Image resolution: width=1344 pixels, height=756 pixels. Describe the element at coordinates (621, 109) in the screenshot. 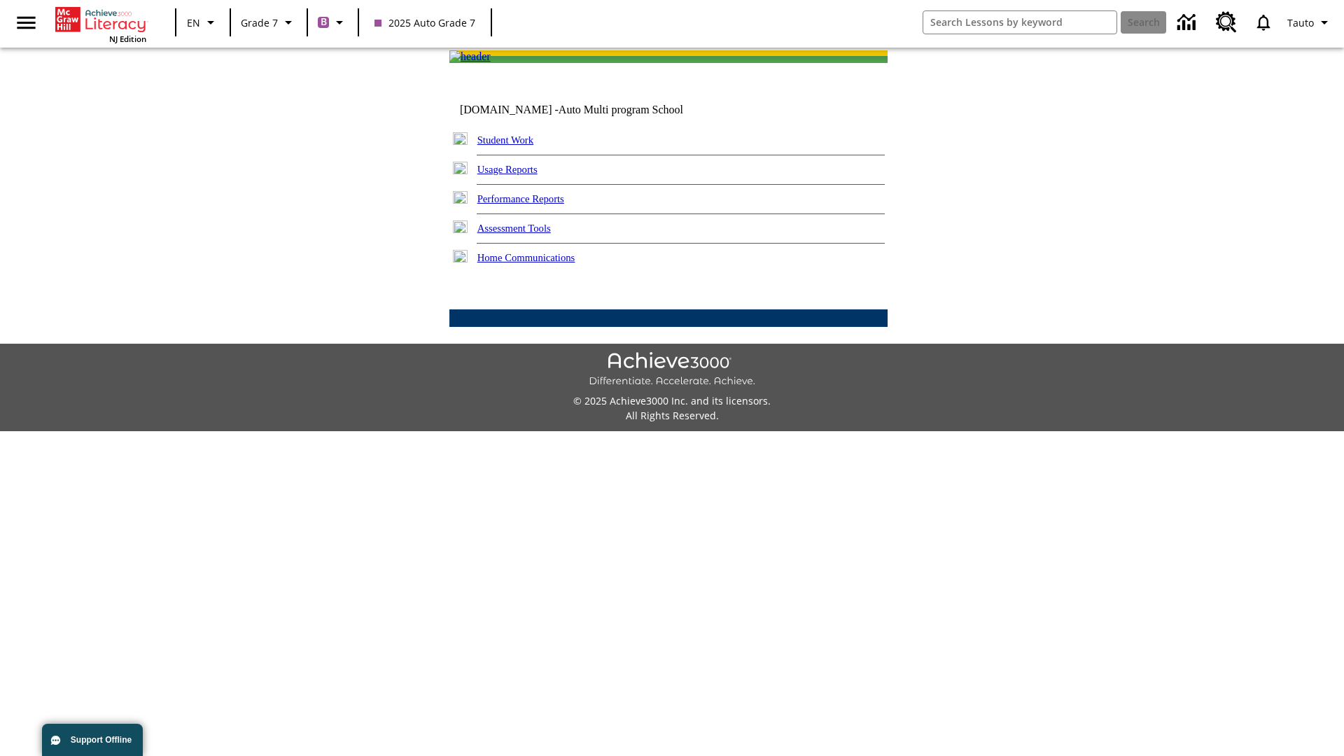

I see `nobr: Auto Multi program School` at that location.